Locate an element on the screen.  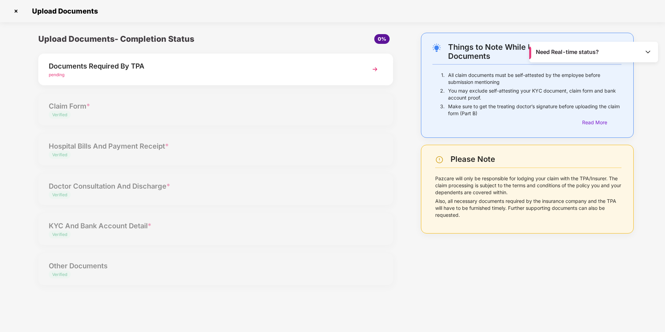
p: 1. is located at coordinates (443, 79).